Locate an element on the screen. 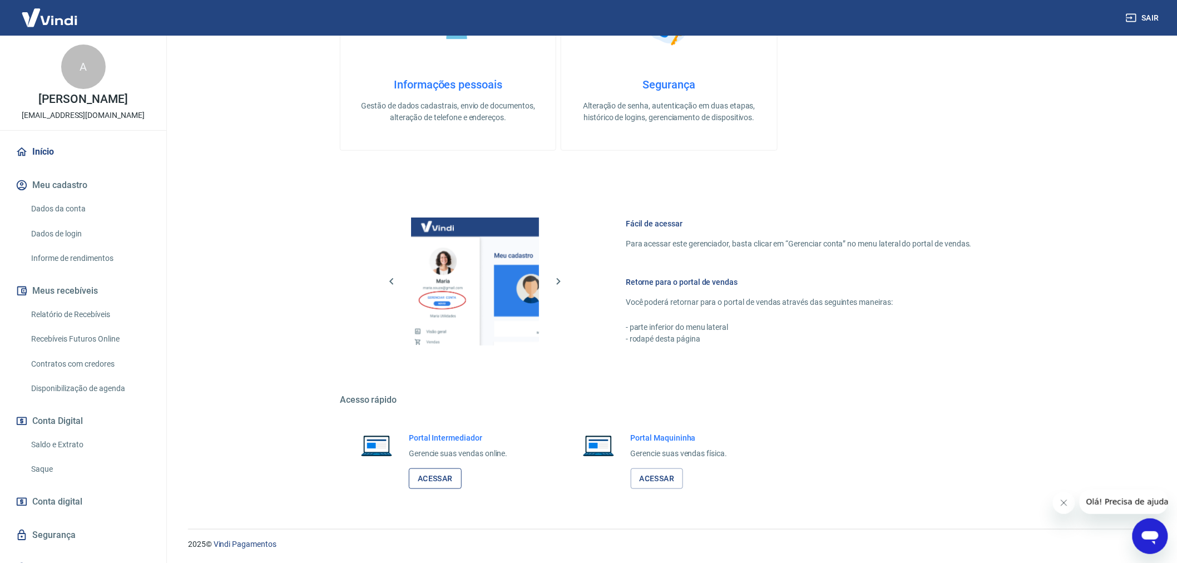 The height and width of the screenshot is (563, 1177). p: Gerencie suas vendas física. is located at coordinates (679, 453).